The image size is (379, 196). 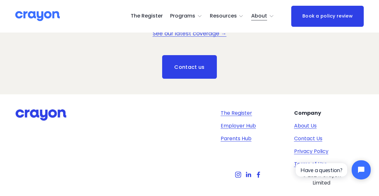 I want to click on a: Employer Hub, so click(x=238, y=126).